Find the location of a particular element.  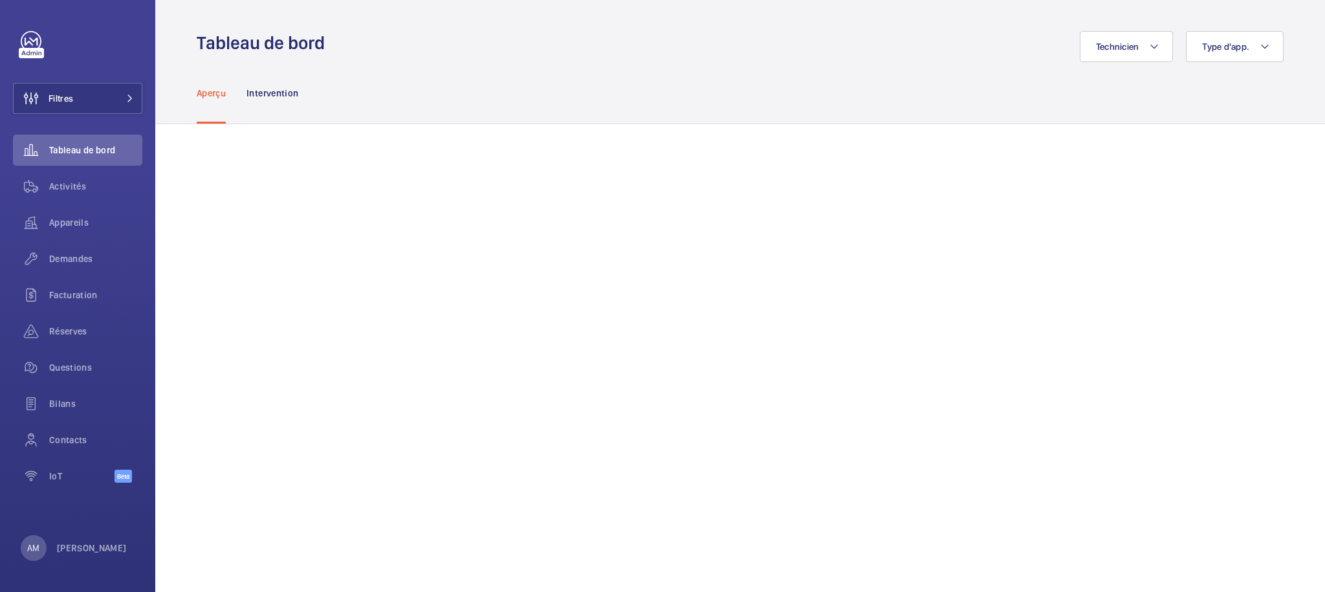

p: AM is located at coordinates (33, 548).